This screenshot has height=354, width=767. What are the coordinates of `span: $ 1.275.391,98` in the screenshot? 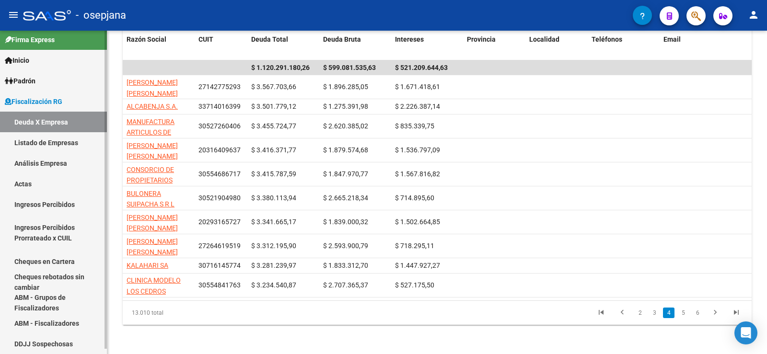 It's located at (346, 106).